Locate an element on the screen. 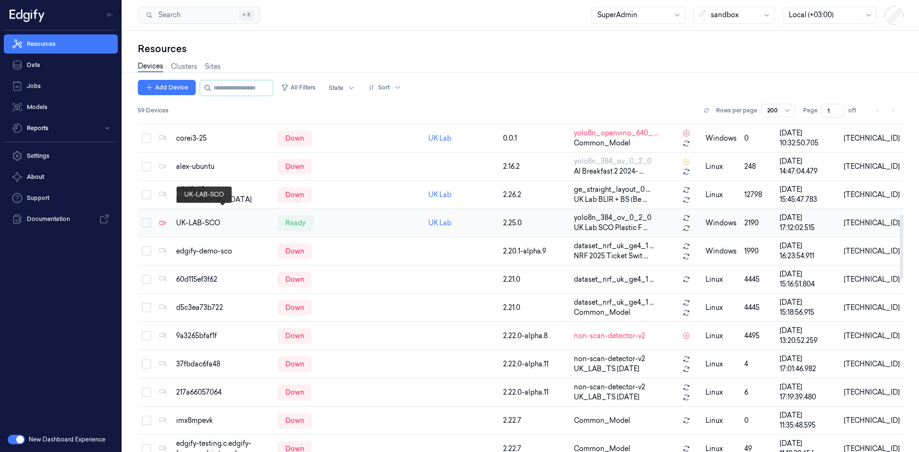 The image size is (919, 452). div: imx8mpevk is located at coordinates (223, 421).